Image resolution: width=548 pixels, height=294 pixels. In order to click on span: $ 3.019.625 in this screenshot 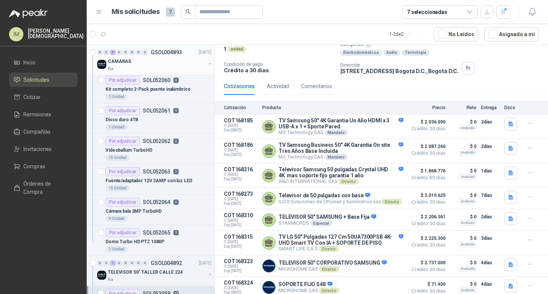, I will do `click(426, 196)`.